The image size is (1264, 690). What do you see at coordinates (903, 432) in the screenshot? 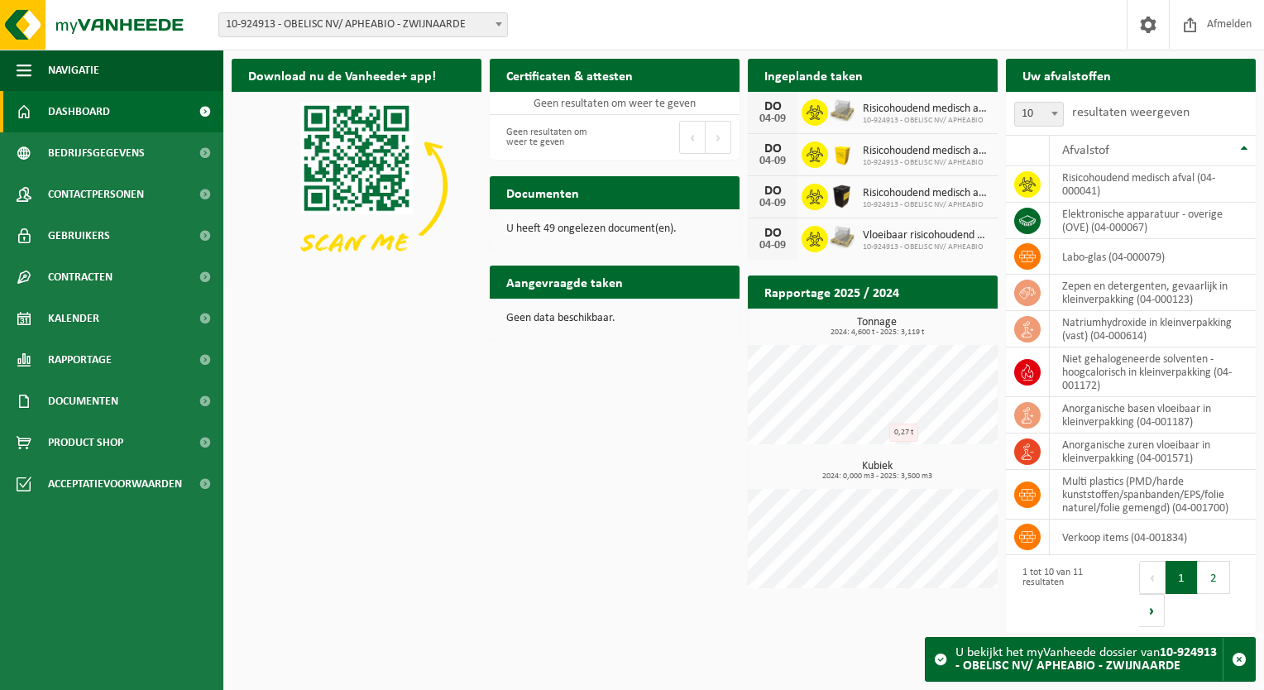
I see `div: 0,27 t` at bounding box center [903, 432].